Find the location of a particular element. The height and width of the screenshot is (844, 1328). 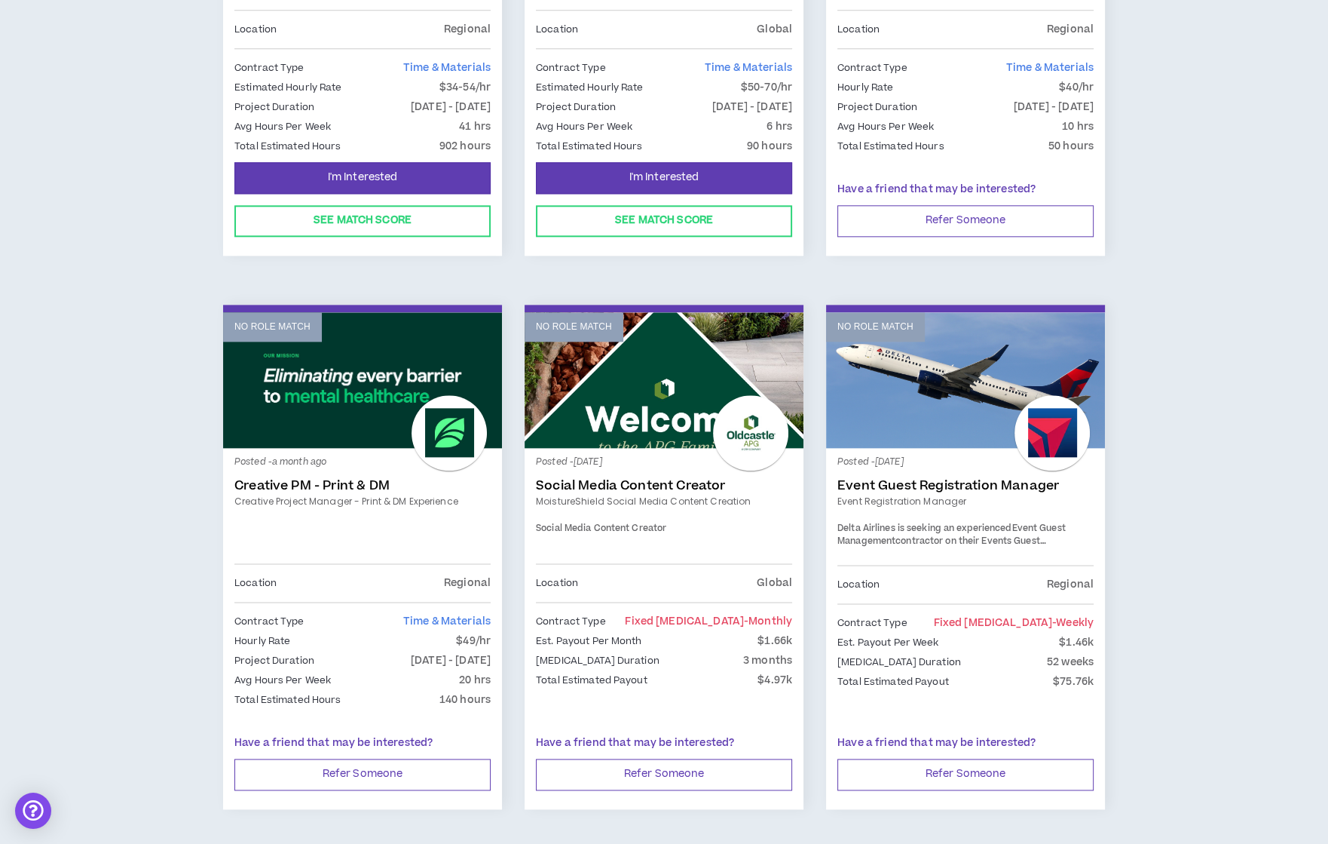

strong: Event Guest Management is located at coordinates (951, 535).